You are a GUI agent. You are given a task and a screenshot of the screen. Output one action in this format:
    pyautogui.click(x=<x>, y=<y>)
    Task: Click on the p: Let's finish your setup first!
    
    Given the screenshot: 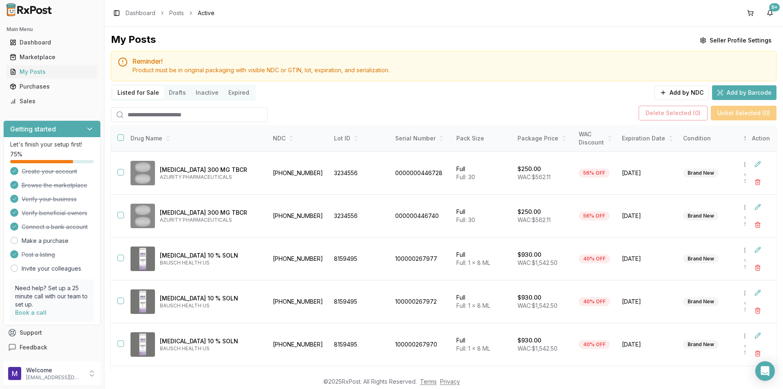 What is the action you would take?
    pyautogui.click(x=52, y=144)
    